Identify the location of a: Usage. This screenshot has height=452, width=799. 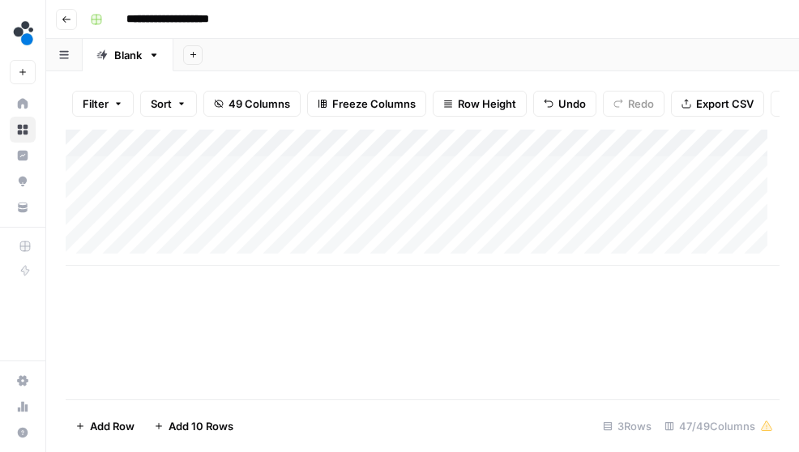
(23, 407).